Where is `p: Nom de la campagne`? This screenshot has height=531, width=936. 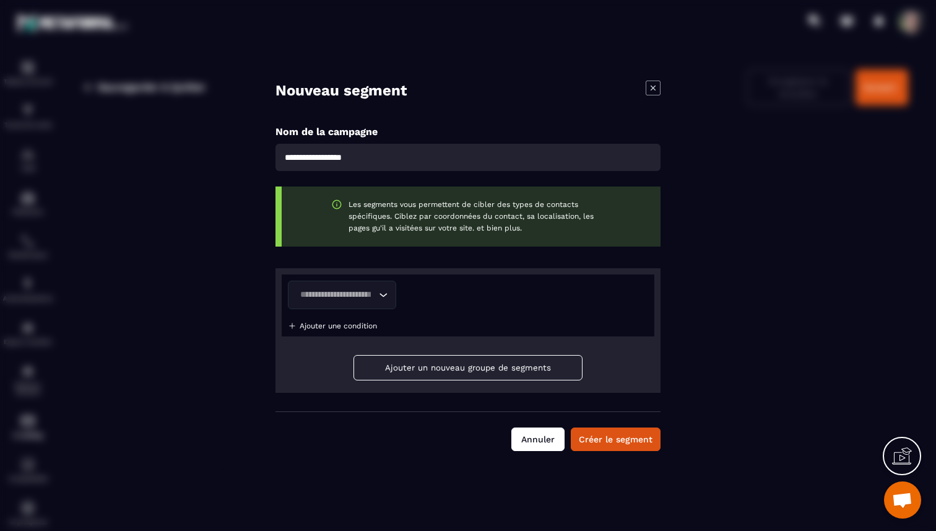
p: Nom de la campagne is located at coordinates (468, 131).